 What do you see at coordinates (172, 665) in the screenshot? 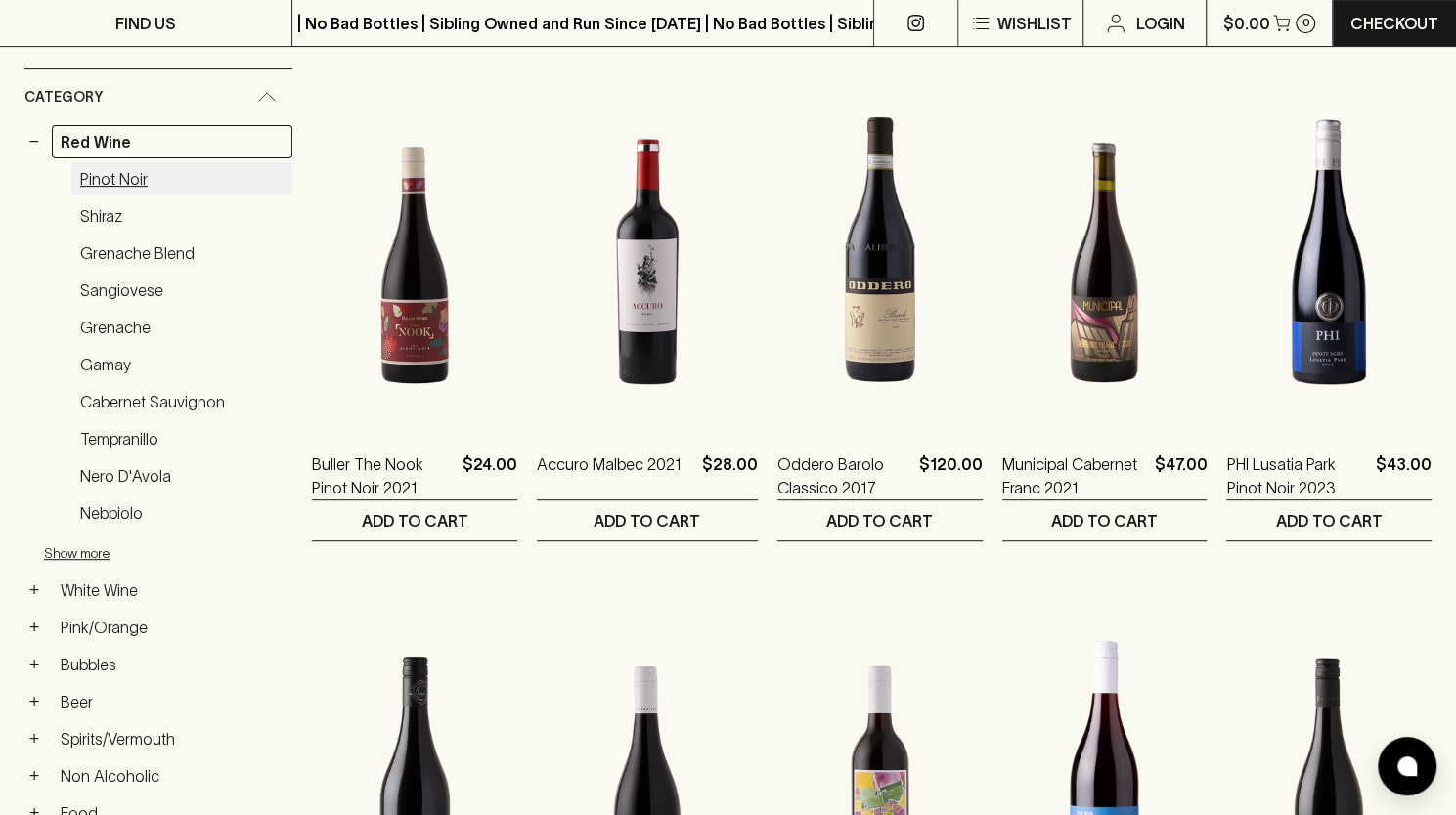
I see `a: Bubbles` at bounding box center [172, 665].